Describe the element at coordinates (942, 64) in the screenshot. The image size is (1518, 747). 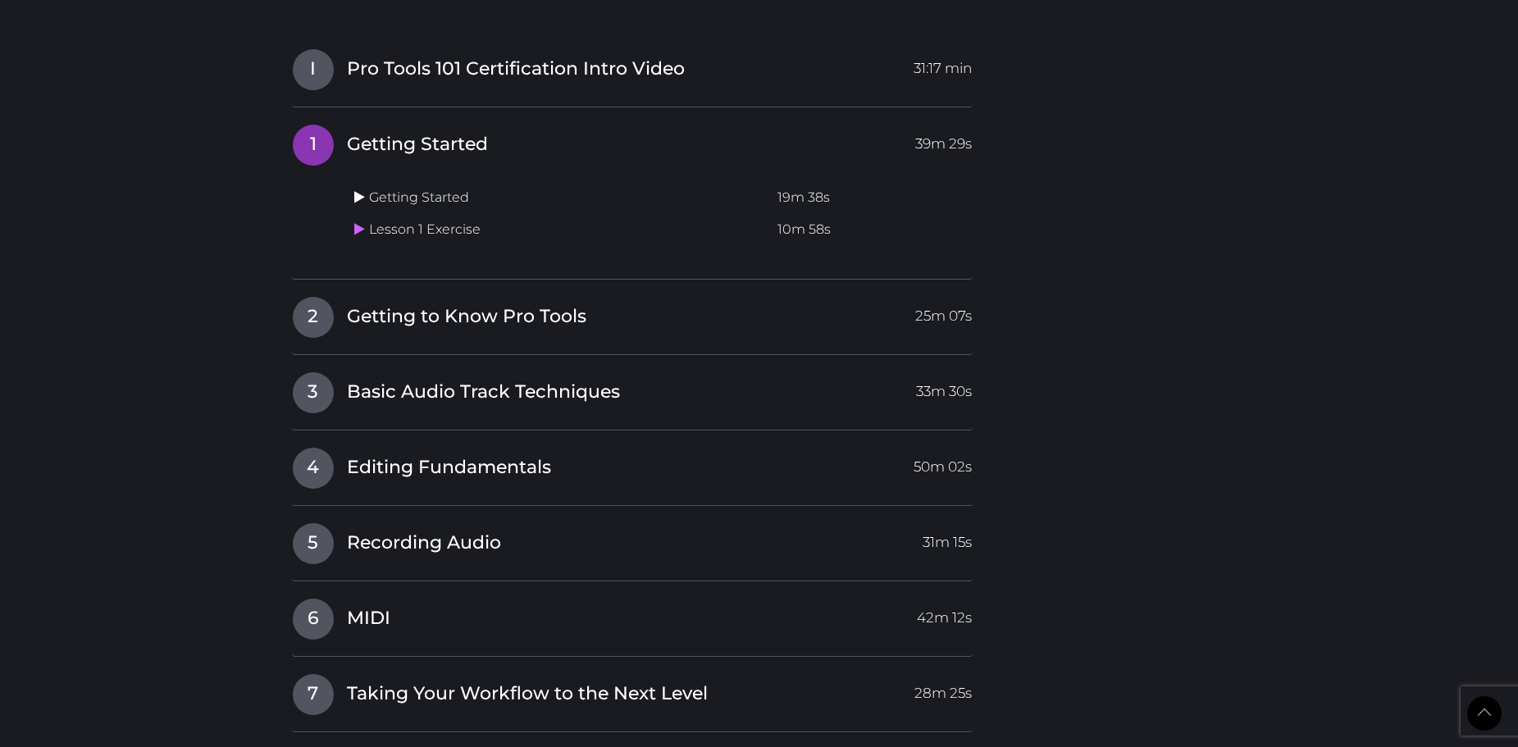
I see `span: 31:17 min` at that location.